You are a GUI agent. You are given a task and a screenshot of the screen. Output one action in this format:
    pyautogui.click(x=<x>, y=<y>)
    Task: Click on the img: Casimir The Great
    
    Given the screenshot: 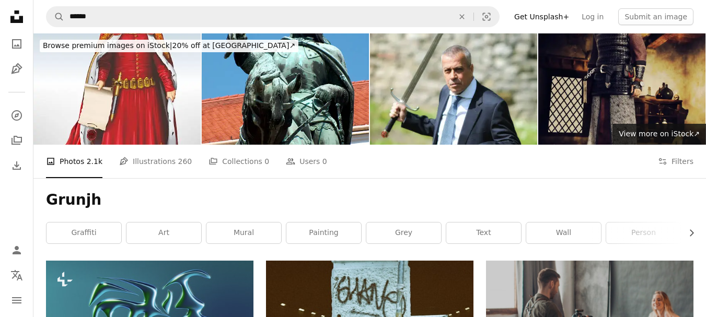 What is the action you would take?
    pyautogui.click(x=117, y=89)
    